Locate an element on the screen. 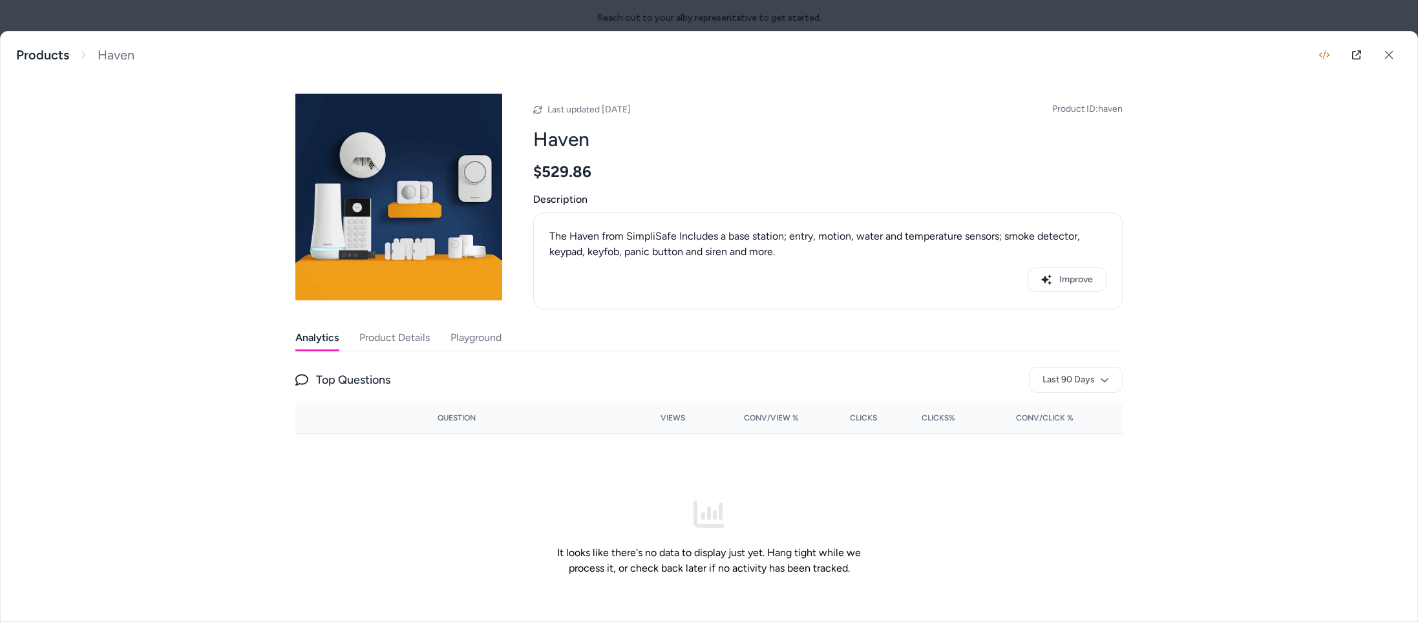 The image size is (1418, 622). button: Playground is located at coordinates (476, 338).